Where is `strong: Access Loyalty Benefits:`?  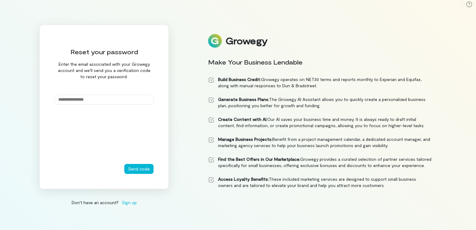 strong: Access Loyalty Benefits: is located at coordinates (244, 179).